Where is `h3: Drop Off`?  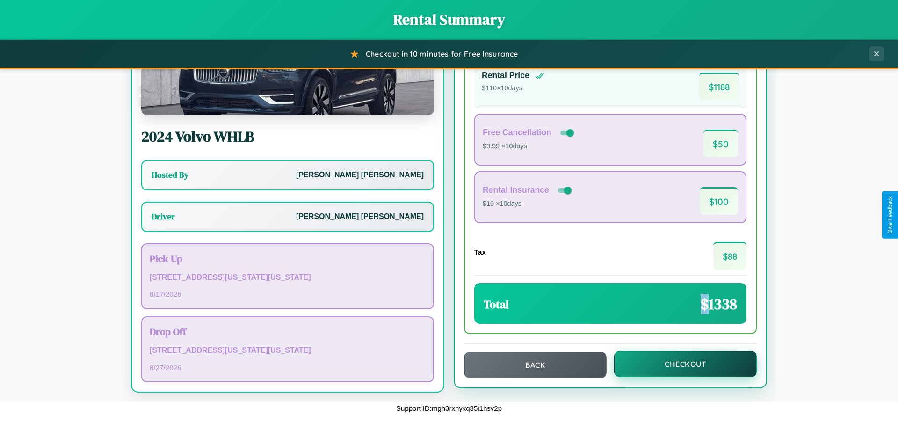
h3: Drop Off is located at coordinates (288, 331).